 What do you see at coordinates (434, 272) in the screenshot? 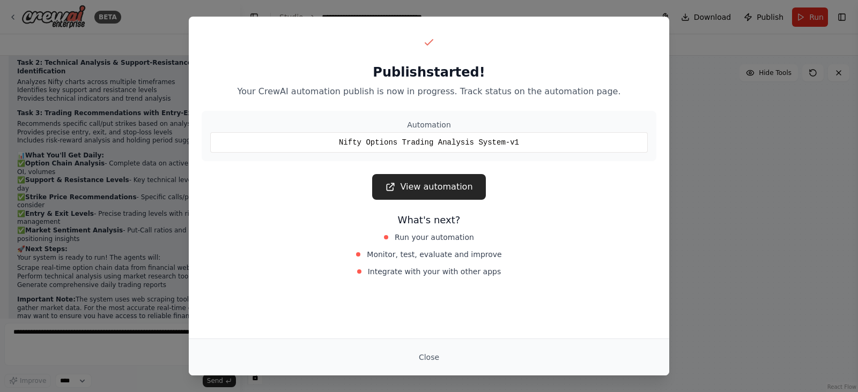
I see `span: Integrate with your with other apps` at bounding box center [434, 272].